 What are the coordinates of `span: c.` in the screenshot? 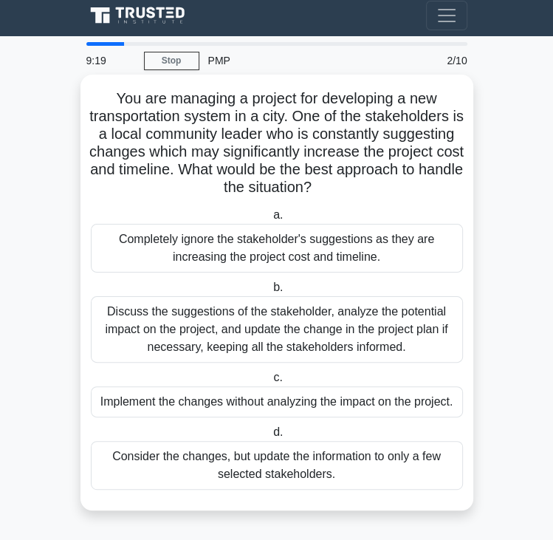 It's located at (278, 377).